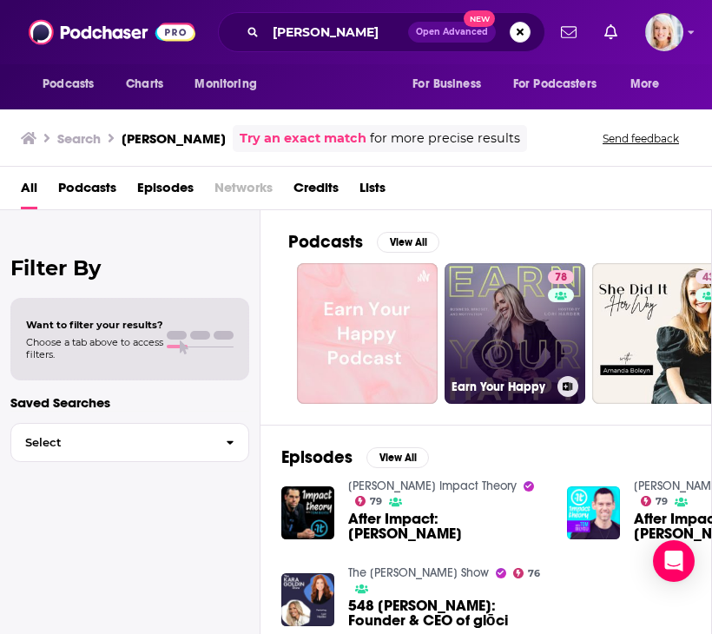  Describe the element at coordinates (79, 138) in the screenshot. I see `h3: Search` at that location.